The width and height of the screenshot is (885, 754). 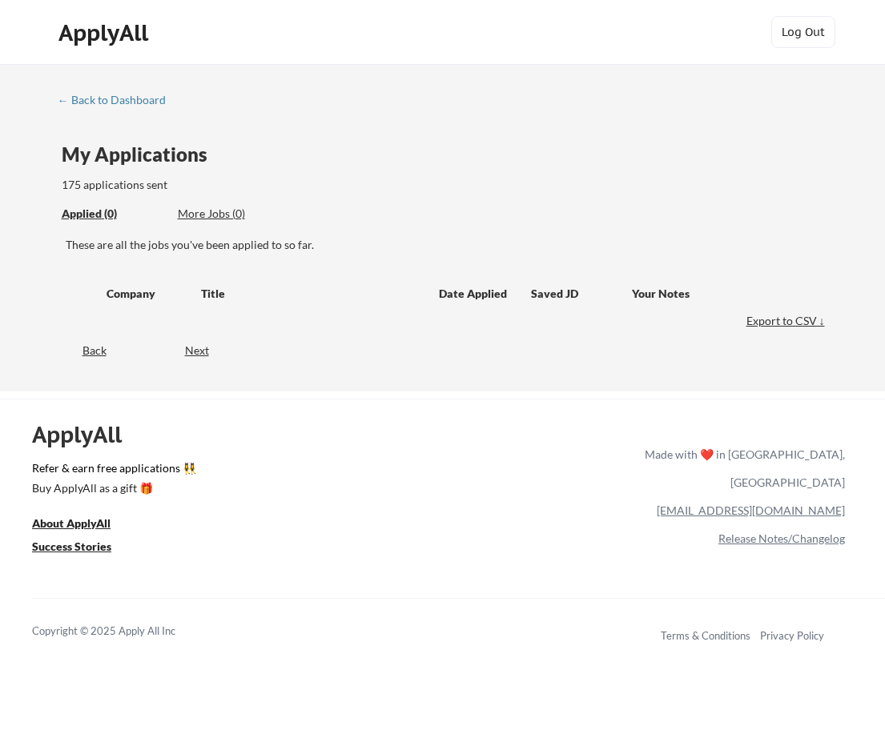 What do you see at coordinates (82, 525) in the screenshot?
I see `a: About ApplyAll` at bounding box center [82, 525].